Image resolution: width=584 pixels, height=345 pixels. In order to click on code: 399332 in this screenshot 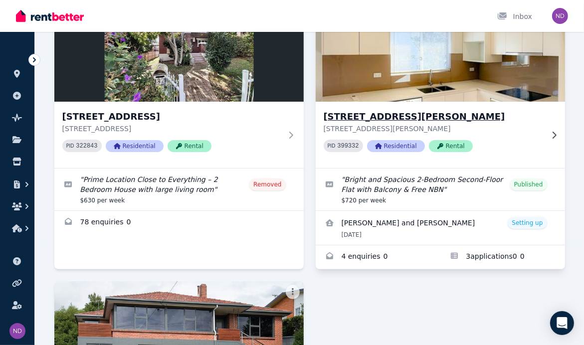, I will do `click(348, 146)`.